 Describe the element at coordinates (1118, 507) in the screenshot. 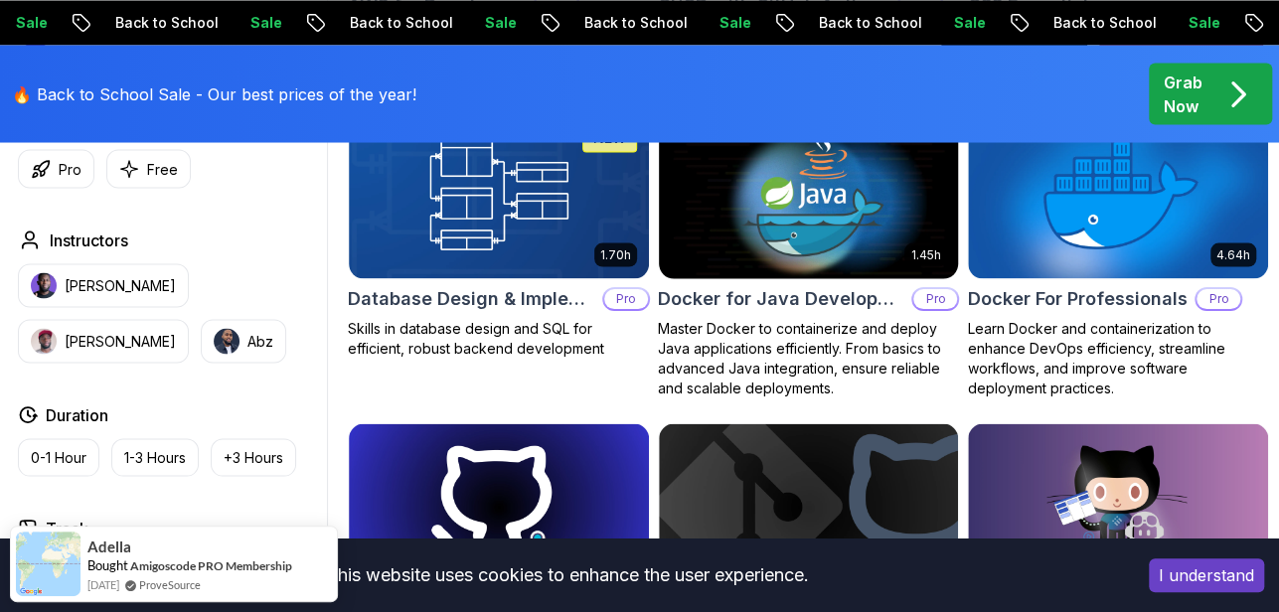

I see `img: GitHub Toolkit card` at that location.